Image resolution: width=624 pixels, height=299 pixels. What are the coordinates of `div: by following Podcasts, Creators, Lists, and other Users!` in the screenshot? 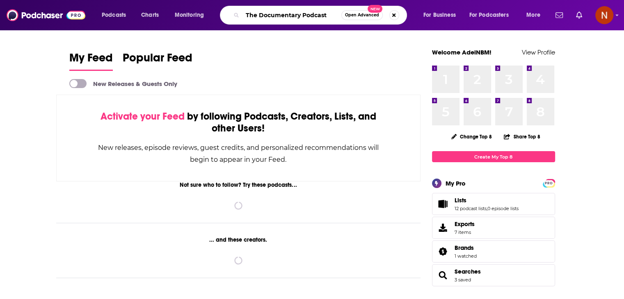 It's located at (238, 123).